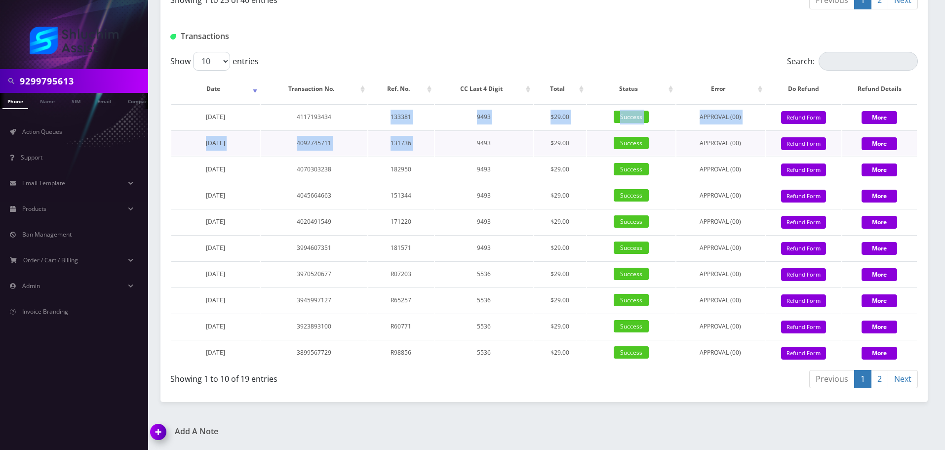 The height and width of the screenshot is (450, 945). What do you see at coordinates (314, 352) in the screenshot?
I see `td: 3899567729` at bounding box center [314, 352].